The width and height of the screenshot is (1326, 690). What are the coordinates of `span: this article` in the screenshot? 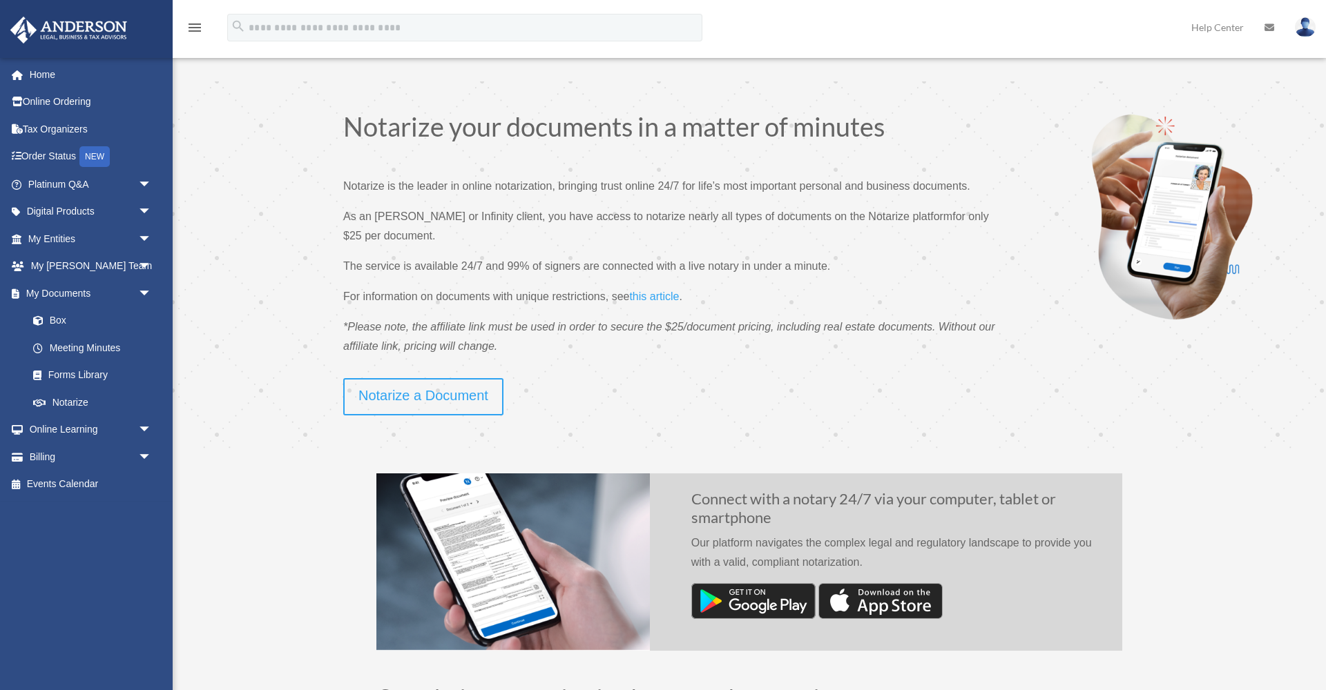 It's located at (654, 296).